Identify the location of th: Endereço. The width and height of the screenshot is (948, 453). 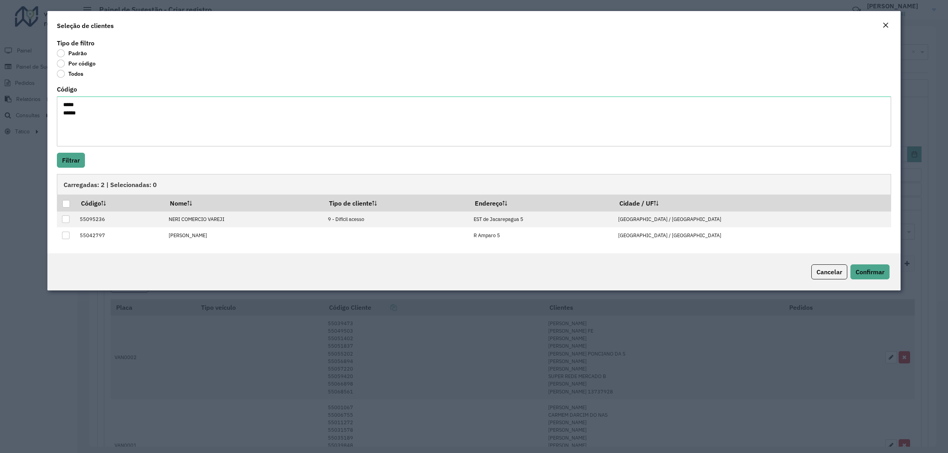
(541, 203).